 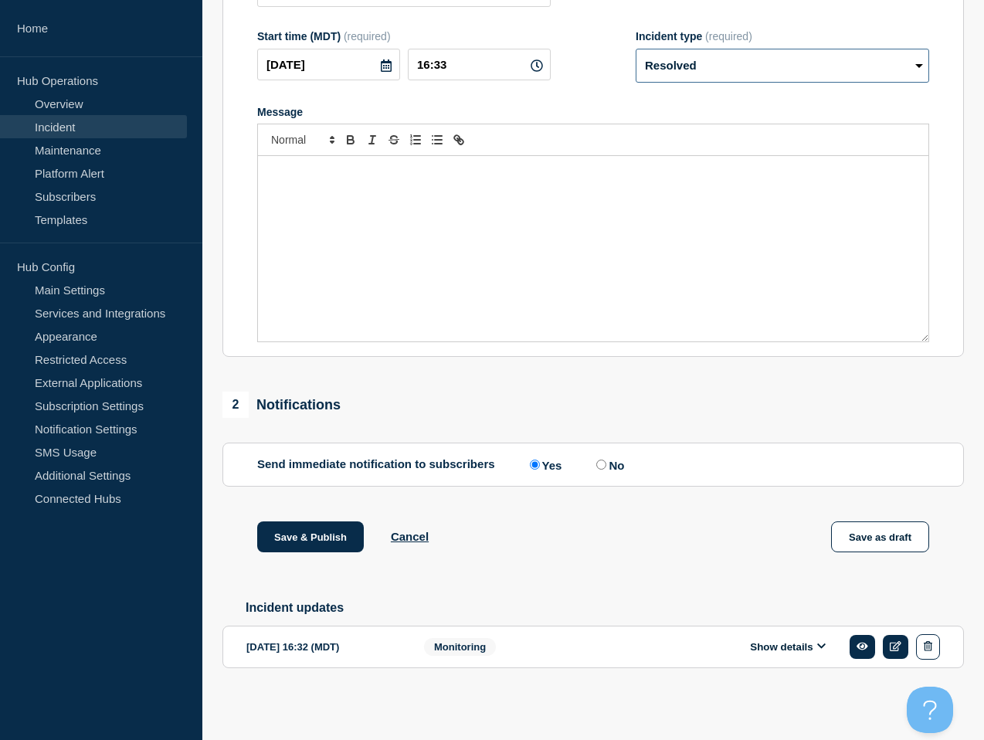 What do you see at coordinates (281, 405) in the screenshot?
I see `div: Notifications` at bounding box center [281, 405].